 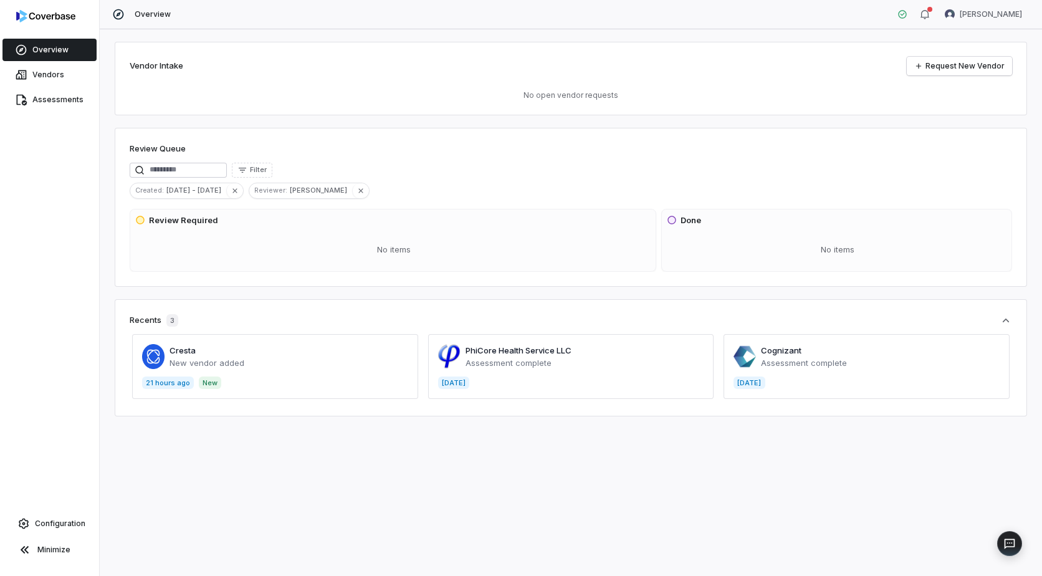 What do you see at coordinates (148, 190) in the screenshot?
I see `span: Created :` at bounding box center [148, 190].